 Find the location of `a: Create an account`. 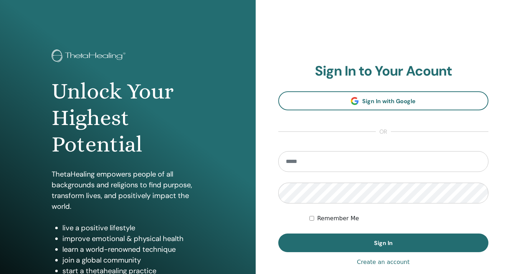

a: Create an account is located at coordinates (383, 262).